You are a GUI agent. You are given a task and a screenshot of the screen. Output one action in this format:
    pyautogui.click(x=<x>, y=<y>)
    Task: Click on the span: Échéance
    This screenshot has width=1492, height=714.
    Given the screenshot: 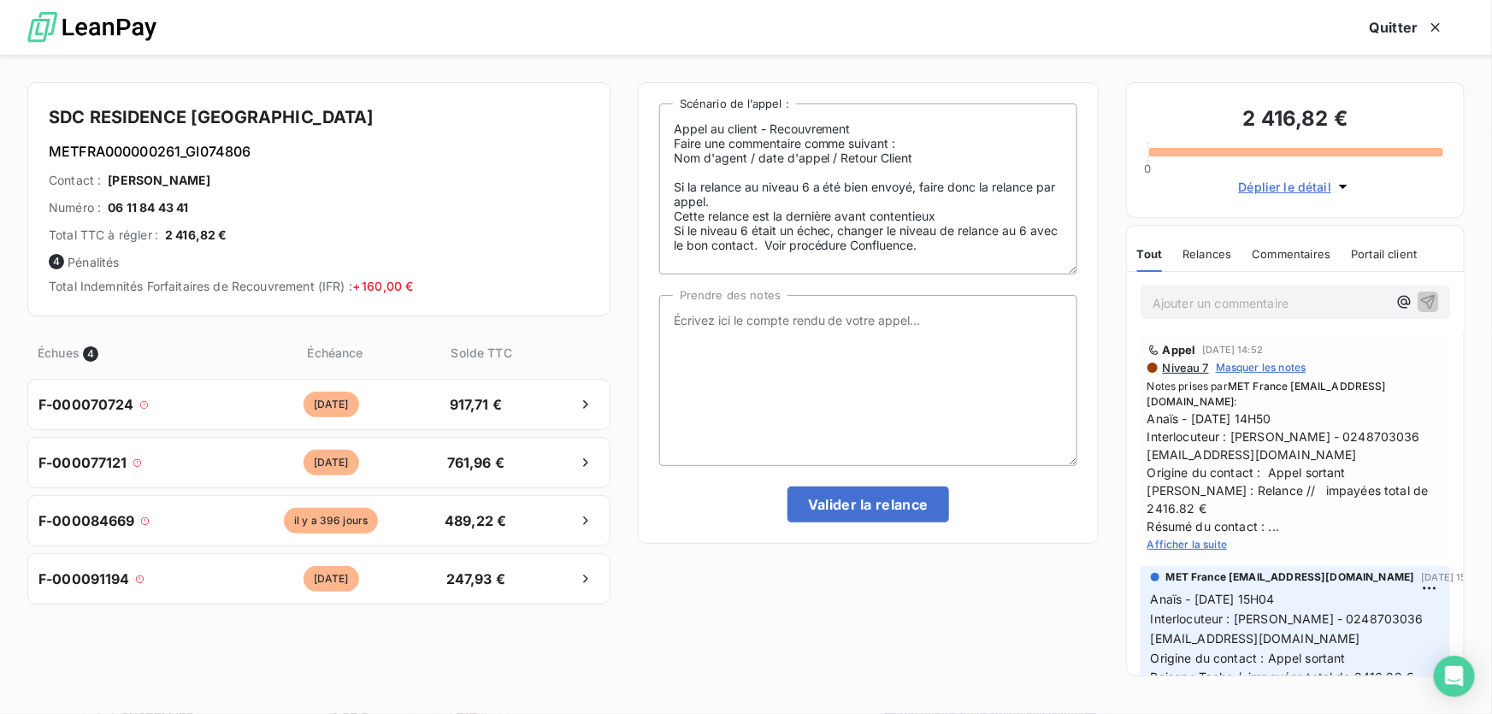 What is the action you would take?
    pyautogui.click(x=334, y=352)
    